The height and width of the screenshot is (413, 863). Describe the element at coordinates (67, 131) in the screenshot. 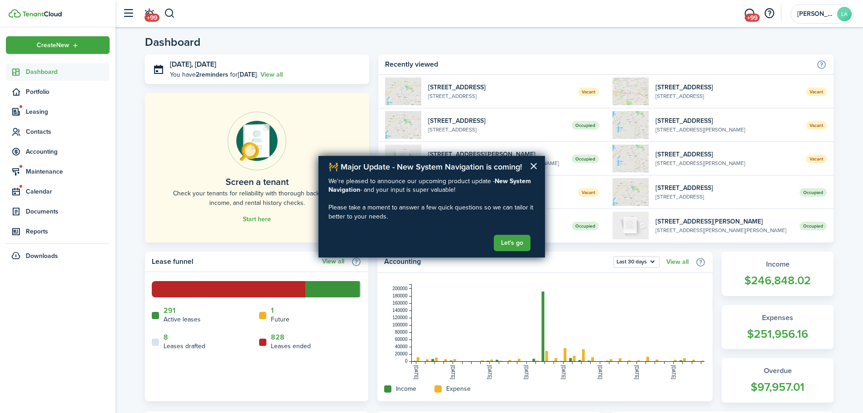

I see `span: Contacts` at that location.